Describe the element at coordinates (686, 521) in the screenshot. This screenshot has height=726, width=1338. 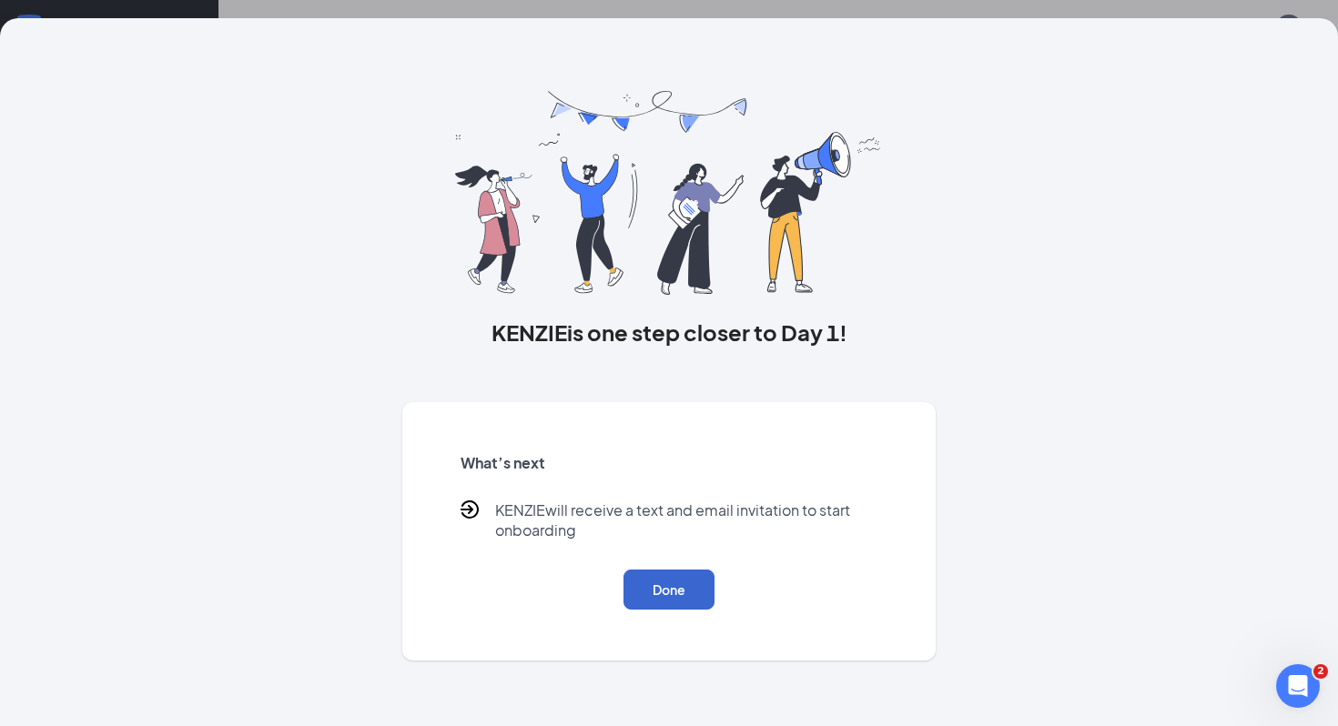
I see `p: KENZIE will receive a text and email invitation to start onboarding` at that location.